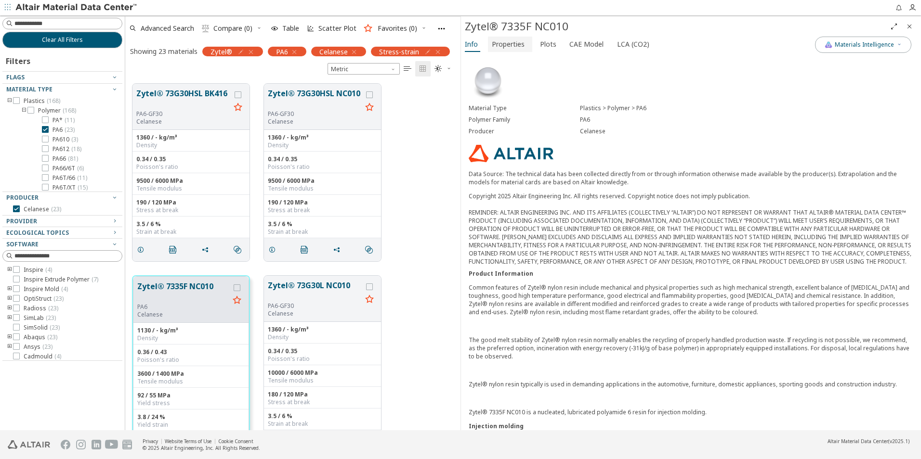  Describe the element at coordinates (62, 78) in the screenshot. I see `button: Flags` at that location.